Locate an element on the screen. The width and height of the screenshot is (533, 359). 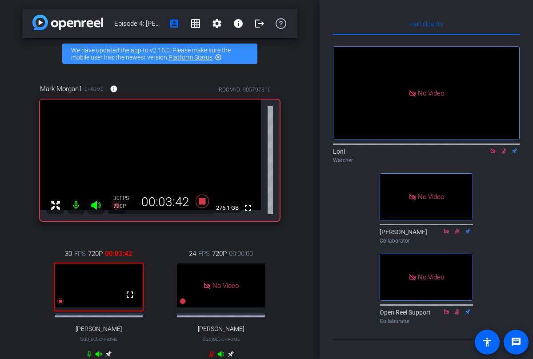
div: 00:03:42 is located at coordinates (166, 202).